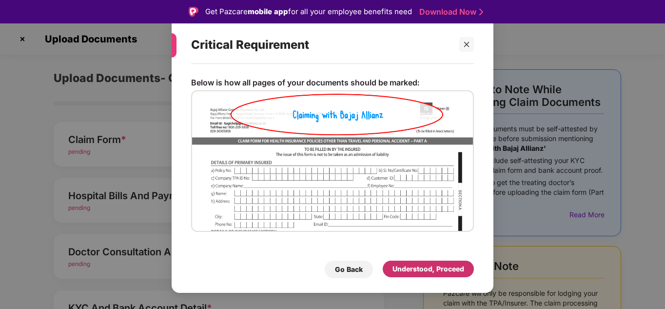 The width and height of the screenshot is (665, 309). I want to click on img: Stroke, so click(482, 12).